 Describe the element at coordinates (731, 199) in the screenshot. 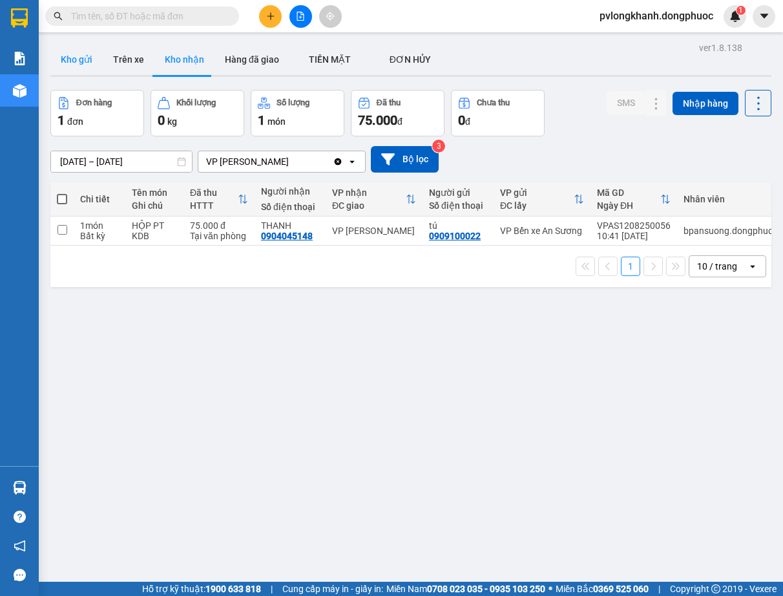

I see `div: Nhân viên` at that location.